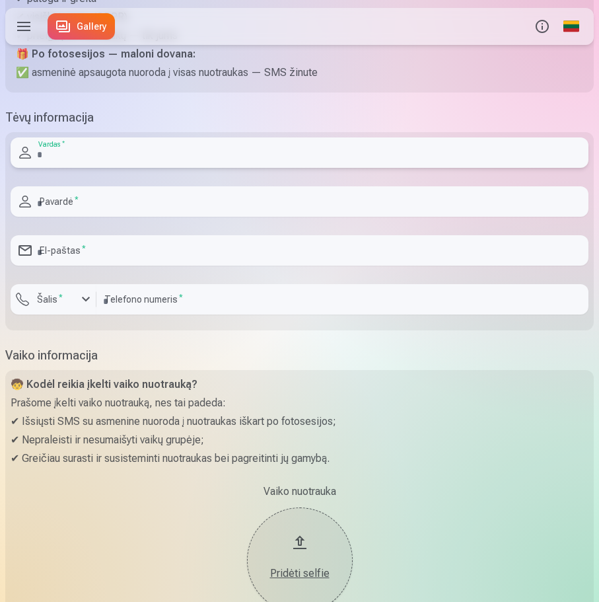 The height and width of the screenshot is (602, 599). Describe the element at coordinates (571, 26) in the screenshot. I see `a: Global` at that location.